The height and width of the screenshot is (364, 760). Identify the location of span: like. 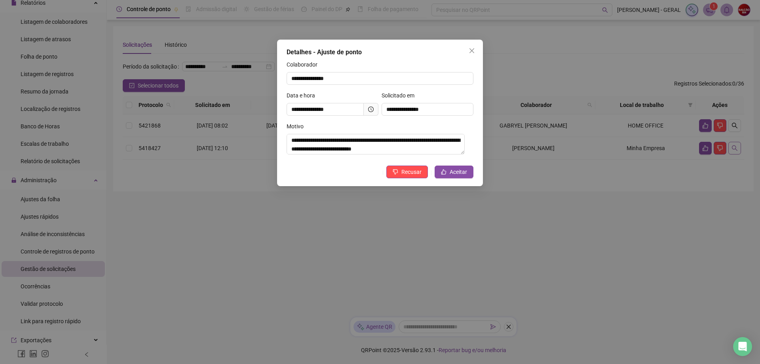
(444, 172).